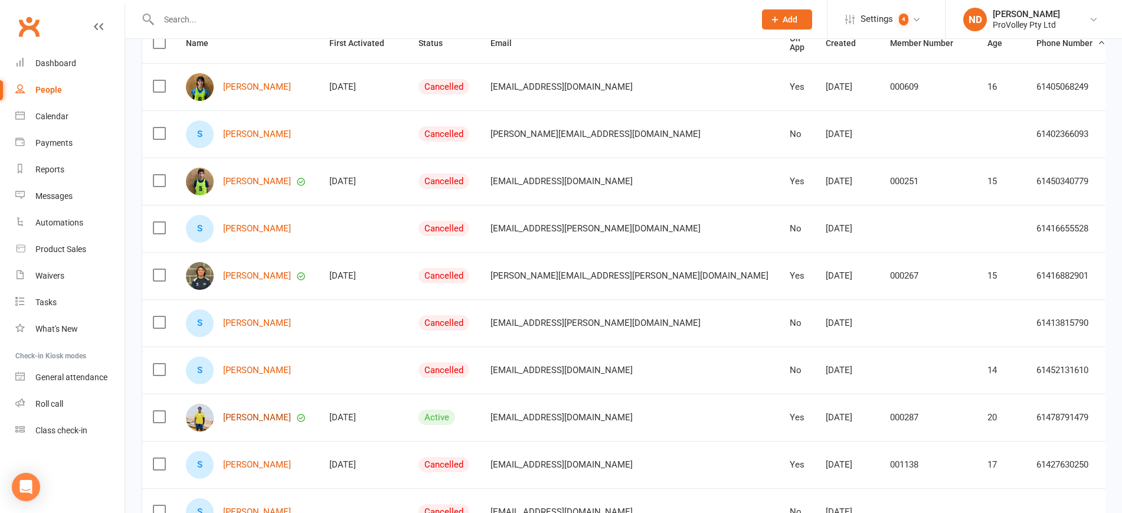 This screenshot has width=1122, height=513. I want to click on button: Add, so click(787, 19).